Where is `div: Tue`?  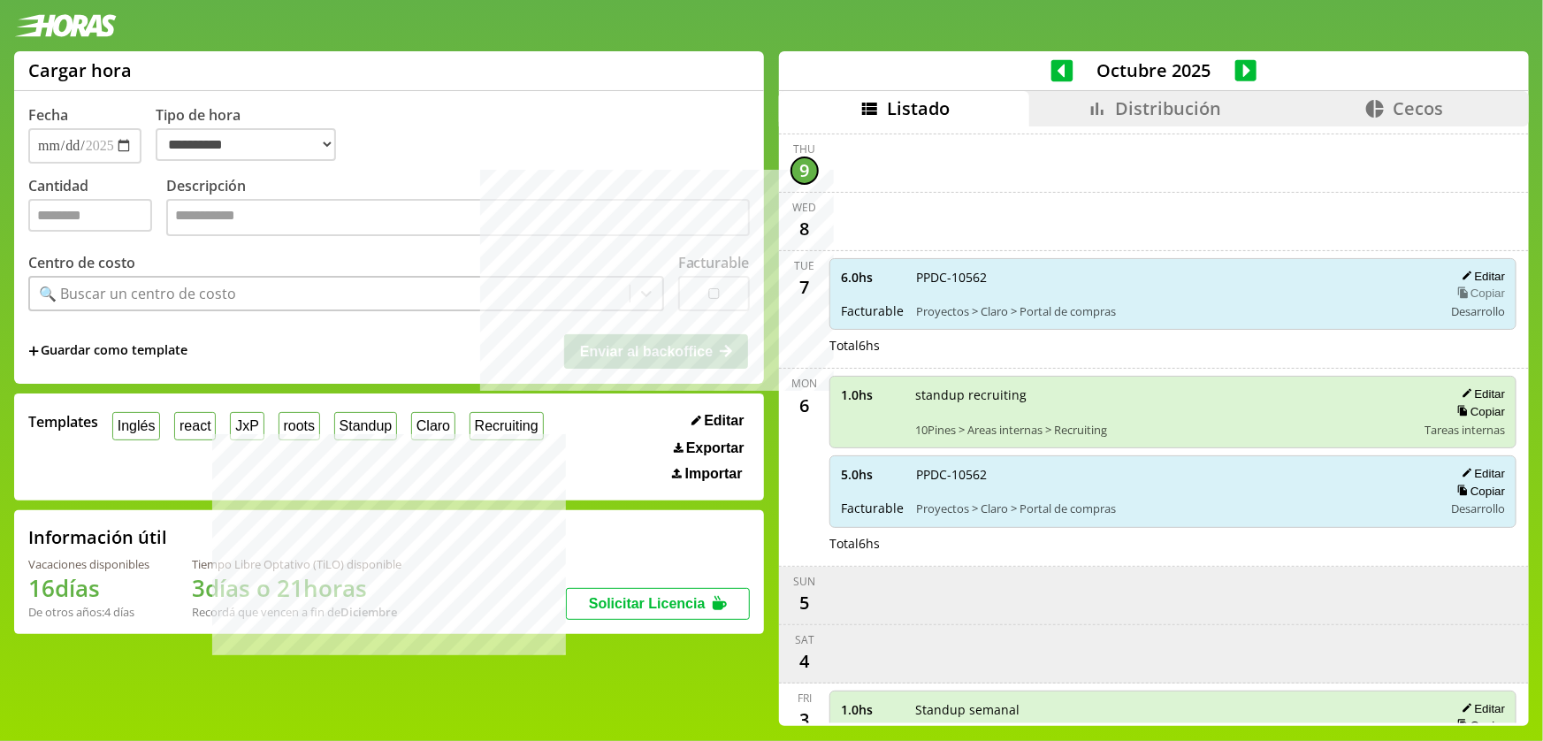
div: Tue is located at coordinates (804, 265).